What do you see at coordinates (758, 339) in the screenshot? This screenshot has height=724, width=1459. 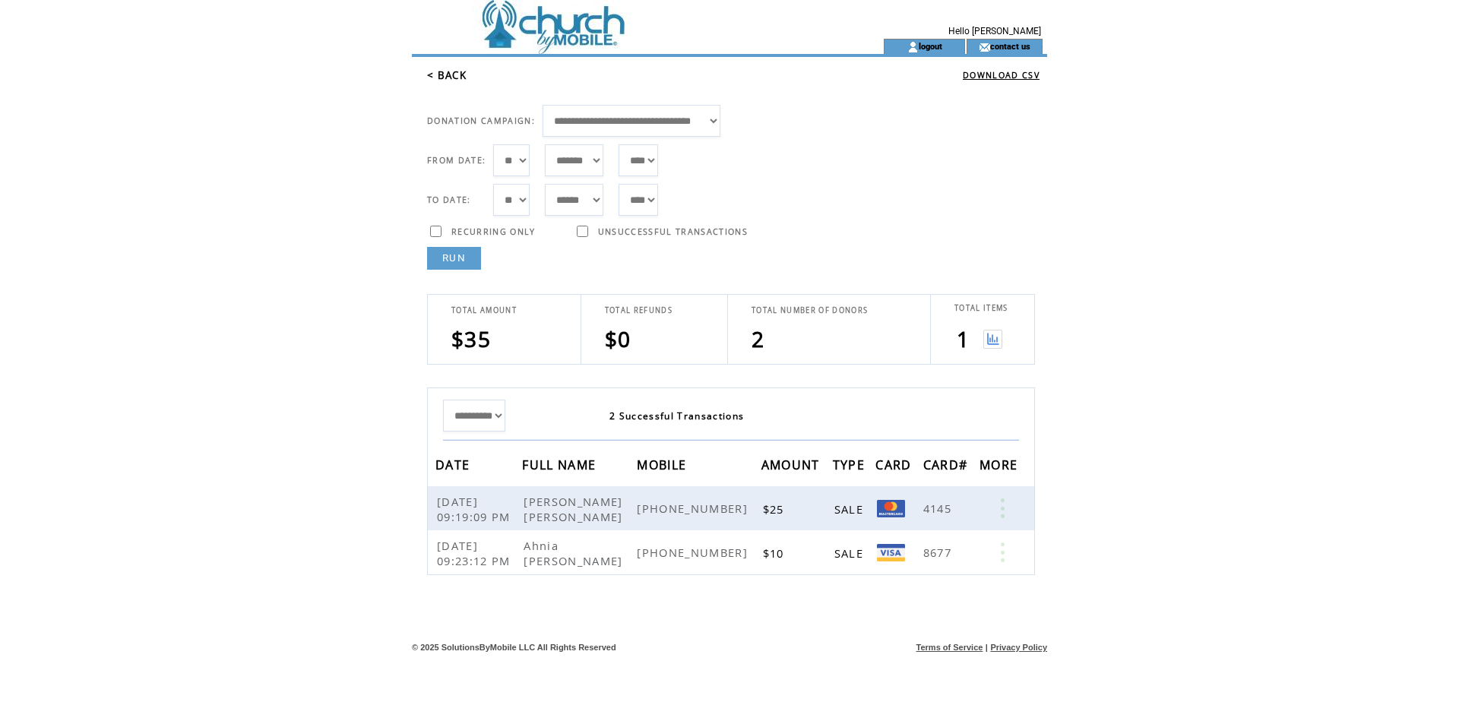 I see `span: 2` at bounding box center [758, 339].